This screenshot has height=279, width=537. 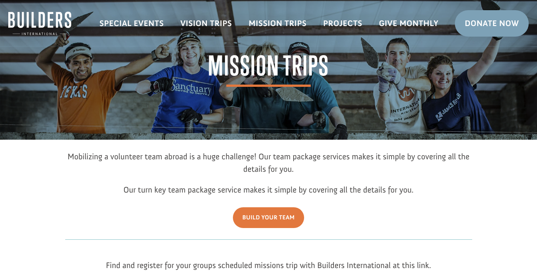 I want to click on img: Builders International, so click(x=40, y=23).